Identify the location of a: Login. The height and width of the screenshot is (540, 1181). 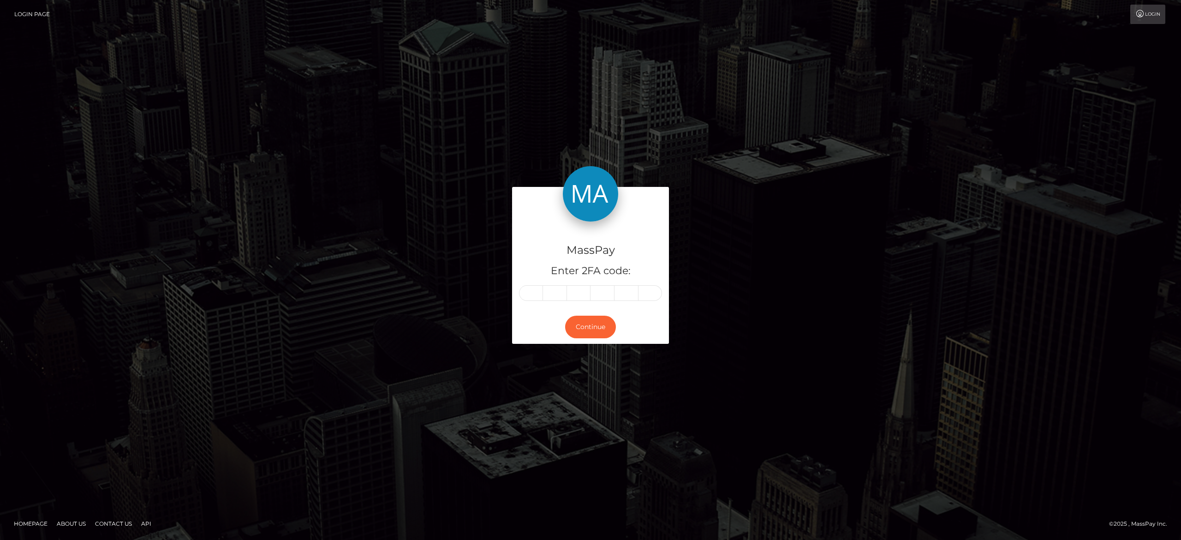
(1148, 14).